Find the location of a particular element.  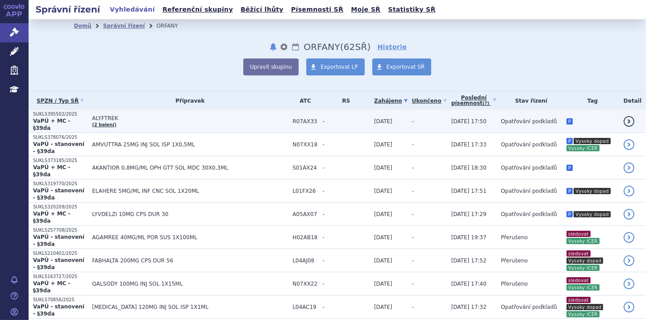

a: Statistiky SŘ is located at coordinates (412, 9).